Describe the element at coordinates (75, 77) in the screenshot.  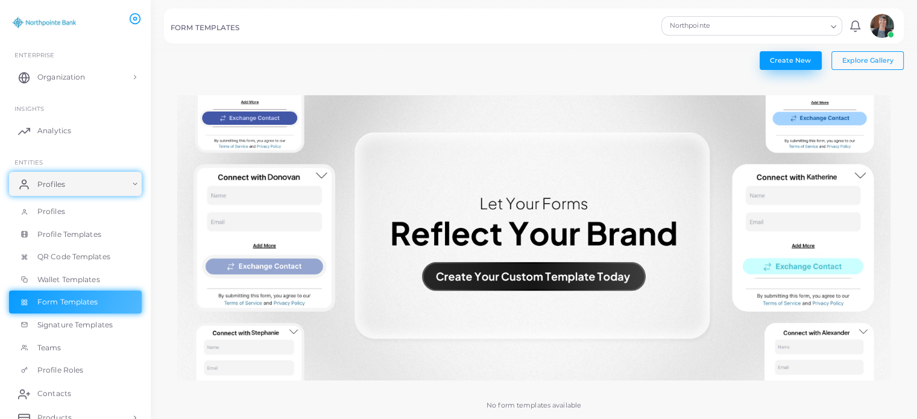
I see `a: Organization` at that location.